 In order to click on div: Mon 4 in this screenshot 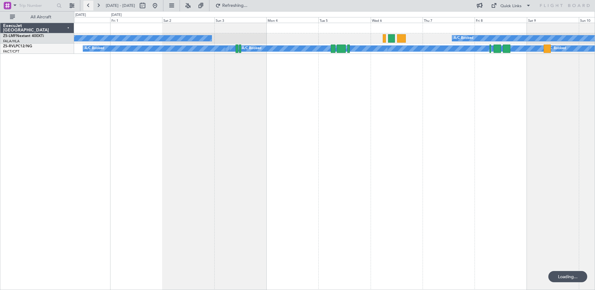, I will do `click(292, 20)`.